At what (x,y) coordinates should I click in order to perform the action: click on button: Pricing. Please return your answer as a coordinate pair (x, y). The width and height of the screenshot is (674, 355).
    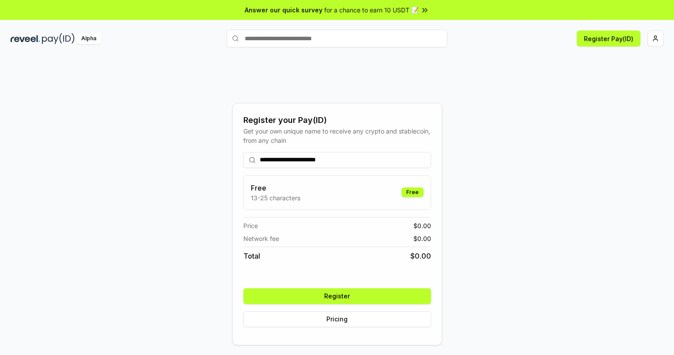
    Looking at the image, I should click on (337, 319).